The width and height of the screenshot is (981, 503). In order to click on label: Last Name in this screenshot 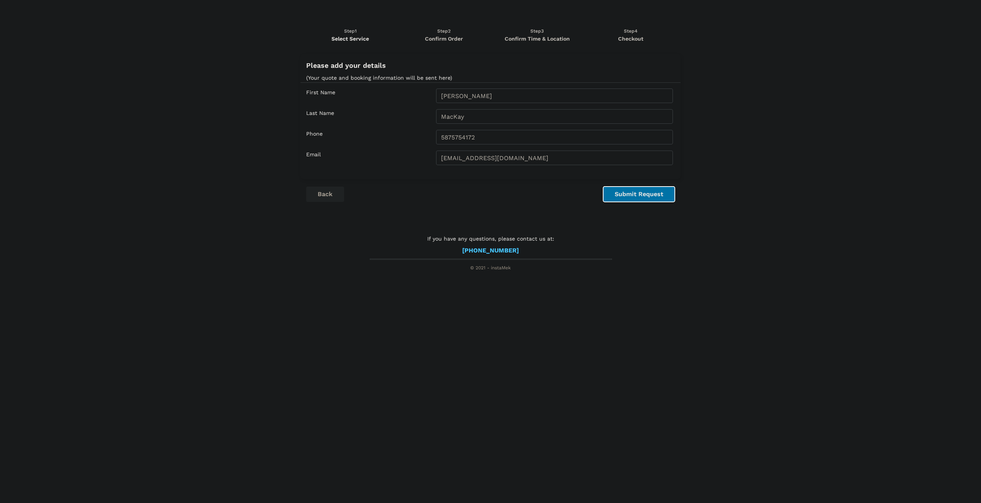, I will do `click(368, 116)`.